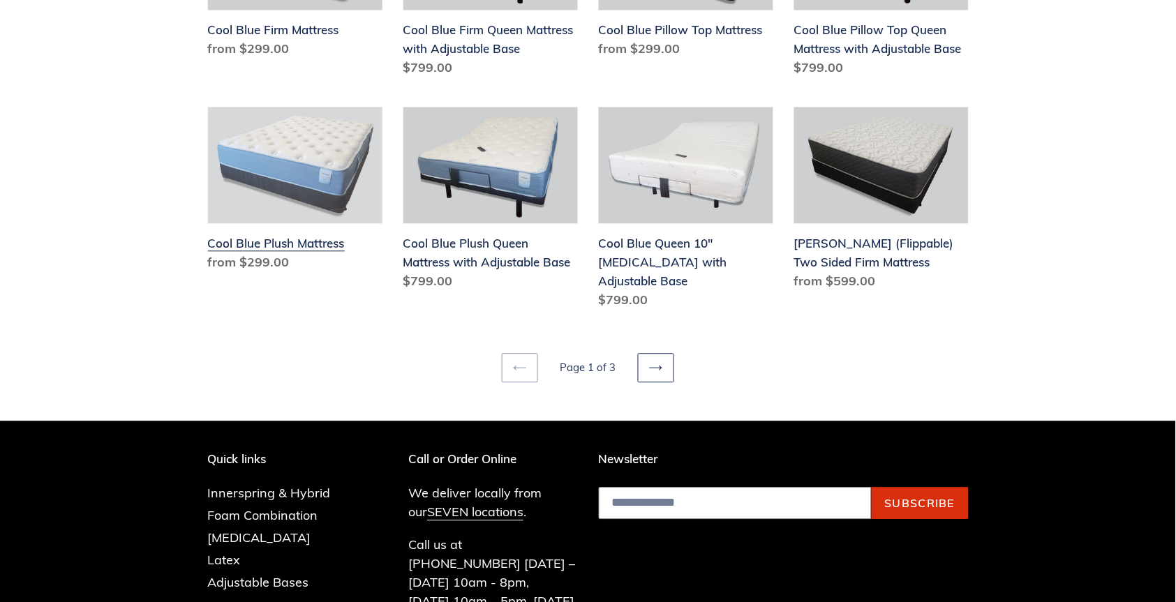 Image resolution: width=1176 pixels, height=602 pixels. What do you see at coordinates (493, 503) in the screenshot?
I see `p: We deliver locally from our .` at bounding box center [493, 503].